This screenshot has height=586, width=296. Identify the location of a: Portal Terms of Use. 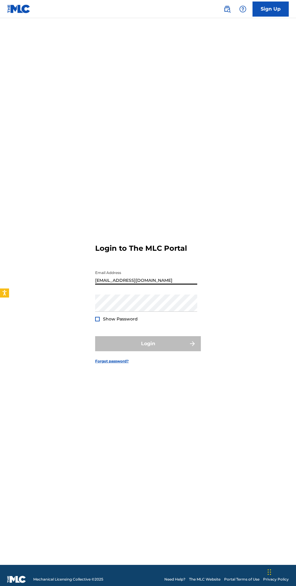
(241, 579).